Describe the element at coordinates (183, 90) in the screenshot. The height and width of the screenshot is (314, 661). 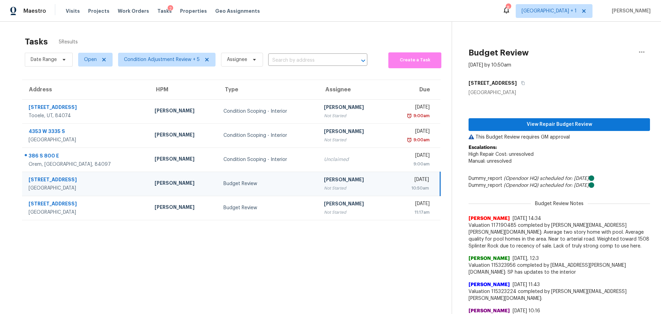
I see `th: HPM` at that location.